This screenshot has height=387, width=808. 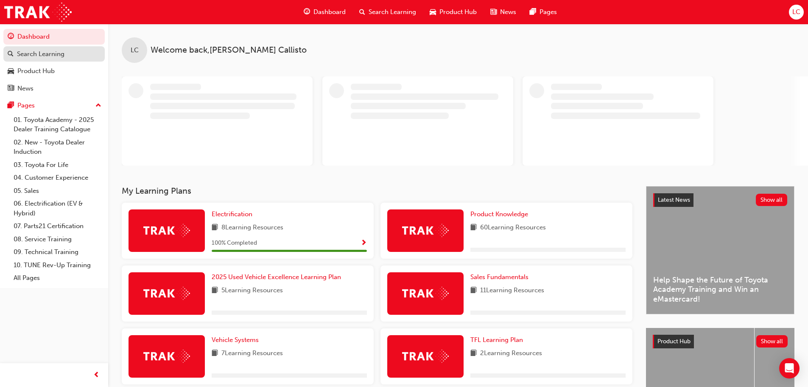 I want to click on a: 07. Parts21 Certification, so click(x=57, y=226).